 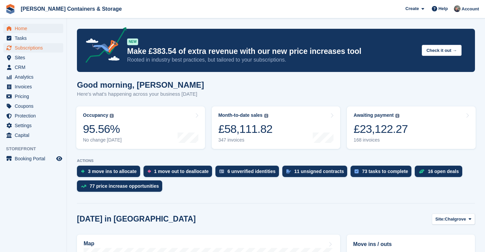 What do you see at coordinates (179, 173) in the screenshot?
I see `a: 1 move out to deallocate` at bounding box center [179, 173].